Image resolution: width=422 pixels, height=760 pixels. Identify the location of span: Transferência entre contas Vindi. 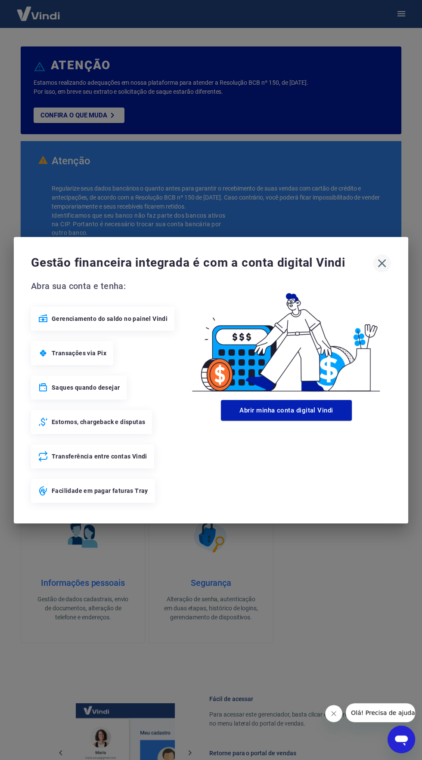
(99, 456).